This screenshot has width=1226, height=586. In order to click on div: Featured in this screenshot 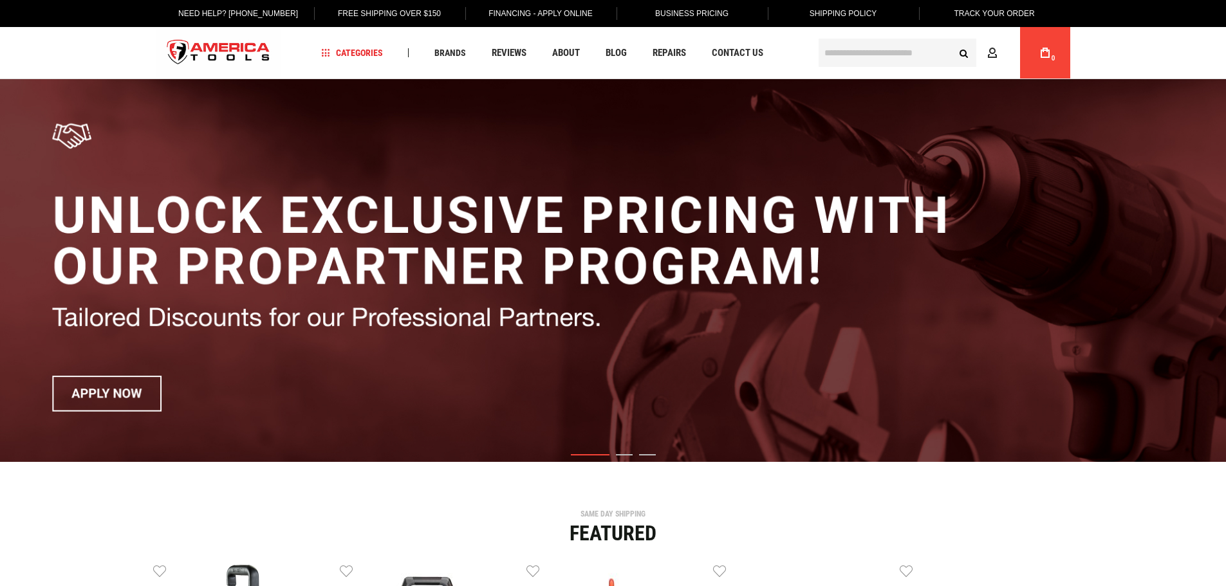, I will do `click(613, 533)`.